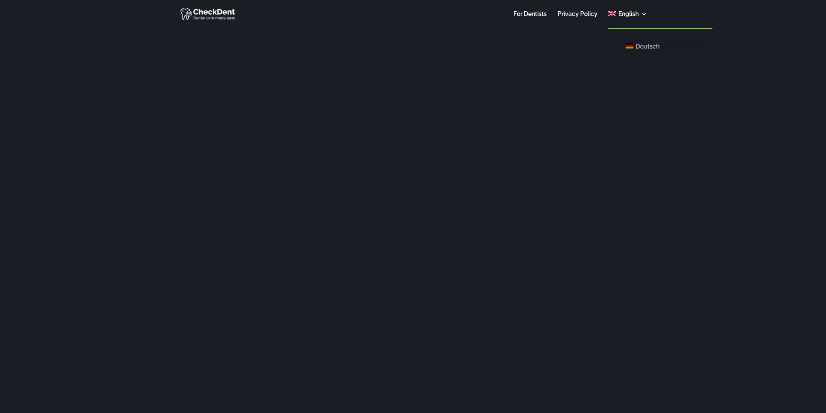 The width and height of the screenshot is (826, 413). I want to click on span: Deutsch, so click(648, 46).